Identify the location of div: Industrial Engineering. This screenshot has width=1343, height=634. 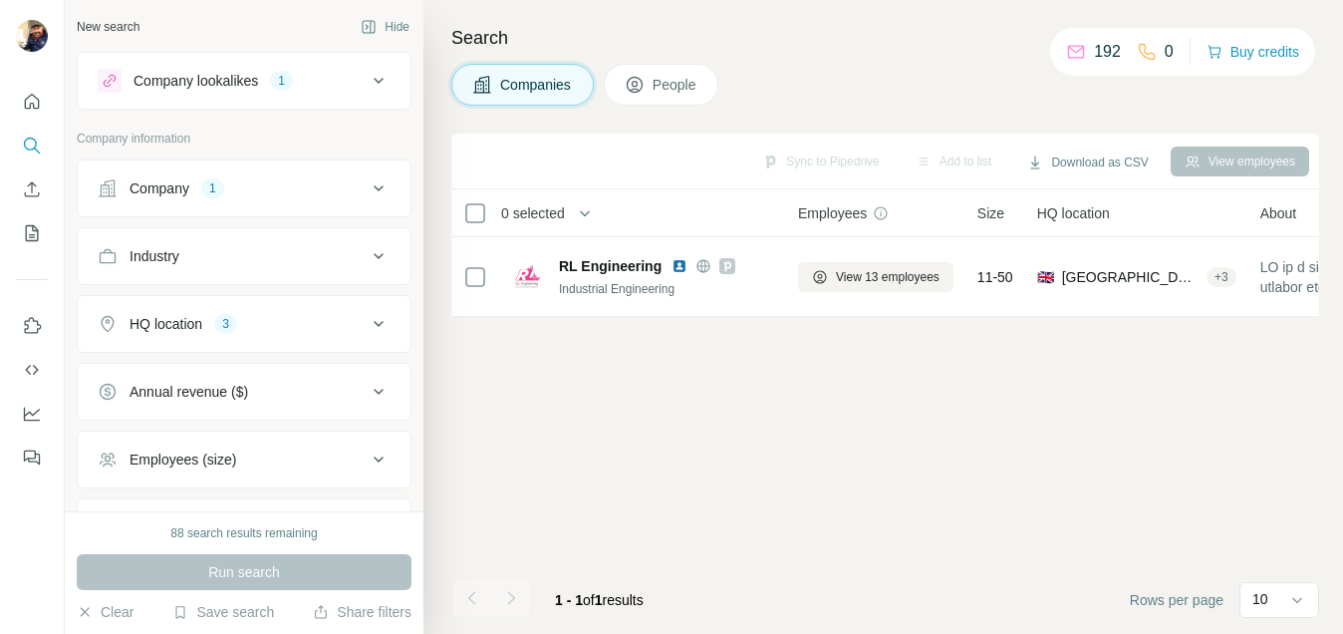
(667, 289).